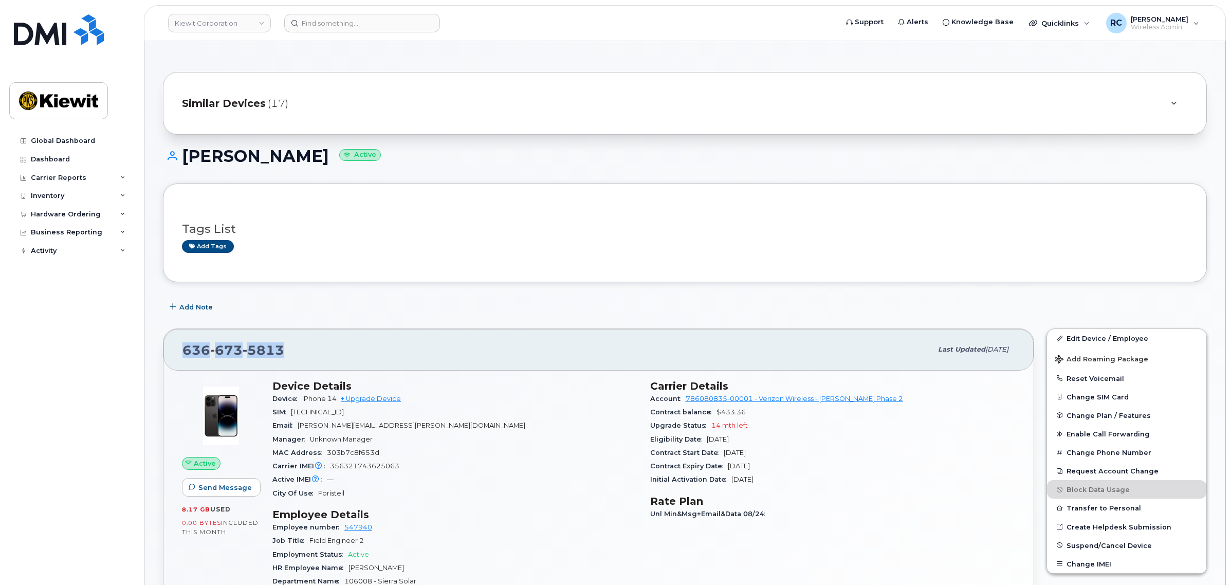 The width and height of the screenshot is (1231, 585). Describe the element at coordinates (455, 386) in the screenshot. I see `h3: Device Details` at that location.